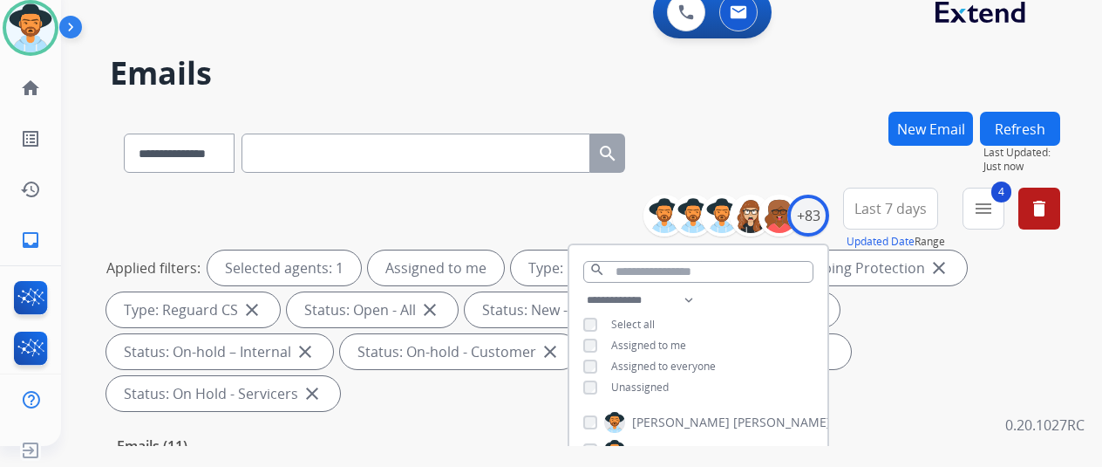 Image resolution: width=1102 pixels, height=467 pixels. Describe the element at coordinates (31, 88) in the screenshot. I see `mat-icon: home` at that location.